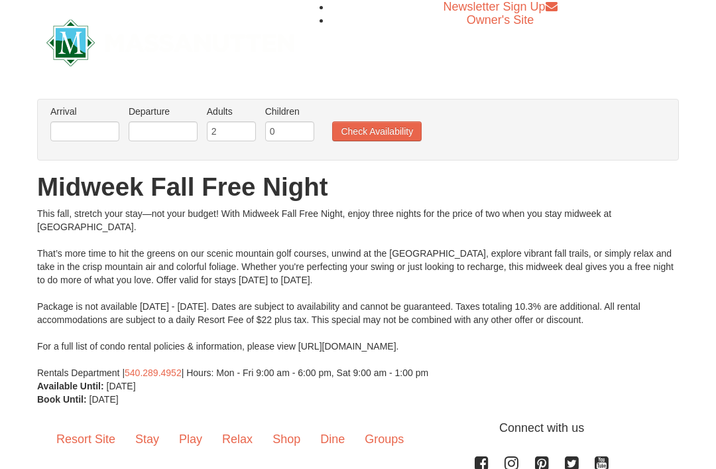 The height and width of the screenshot is (469, 716). Describe the element at coordinates (85, 111) in the screenshot. I see `label: Arrival` at that location.